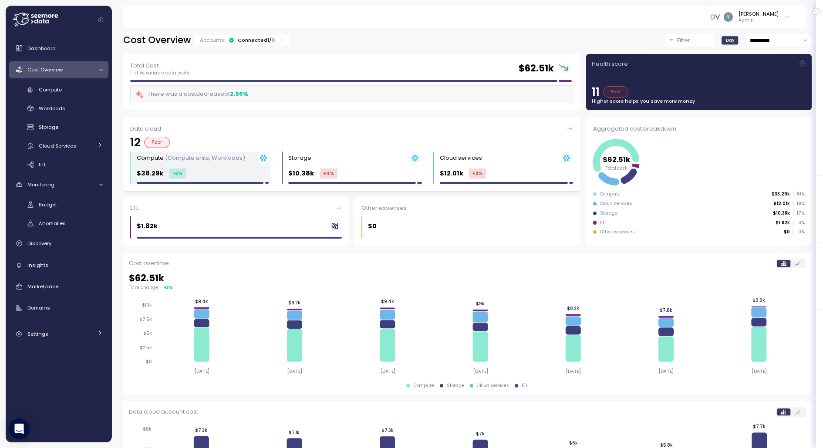 The height and width of the screenshot is (448, 823). Describe the element at coordinates (481, 304) in the screenshot. I see `tspan: $9k` at that location.